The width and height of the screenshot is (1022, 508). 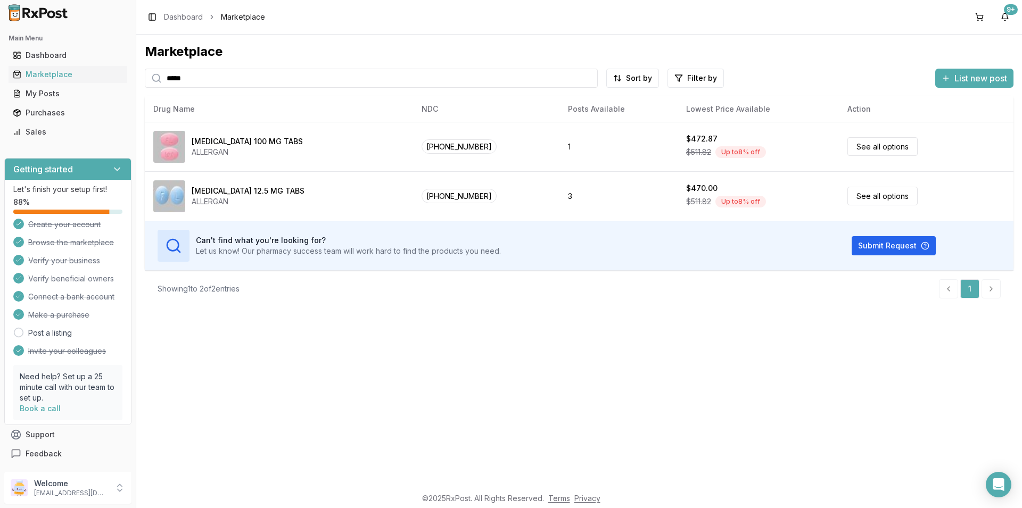 I want to click on th: Drug Name, so click(x=279, y=109).